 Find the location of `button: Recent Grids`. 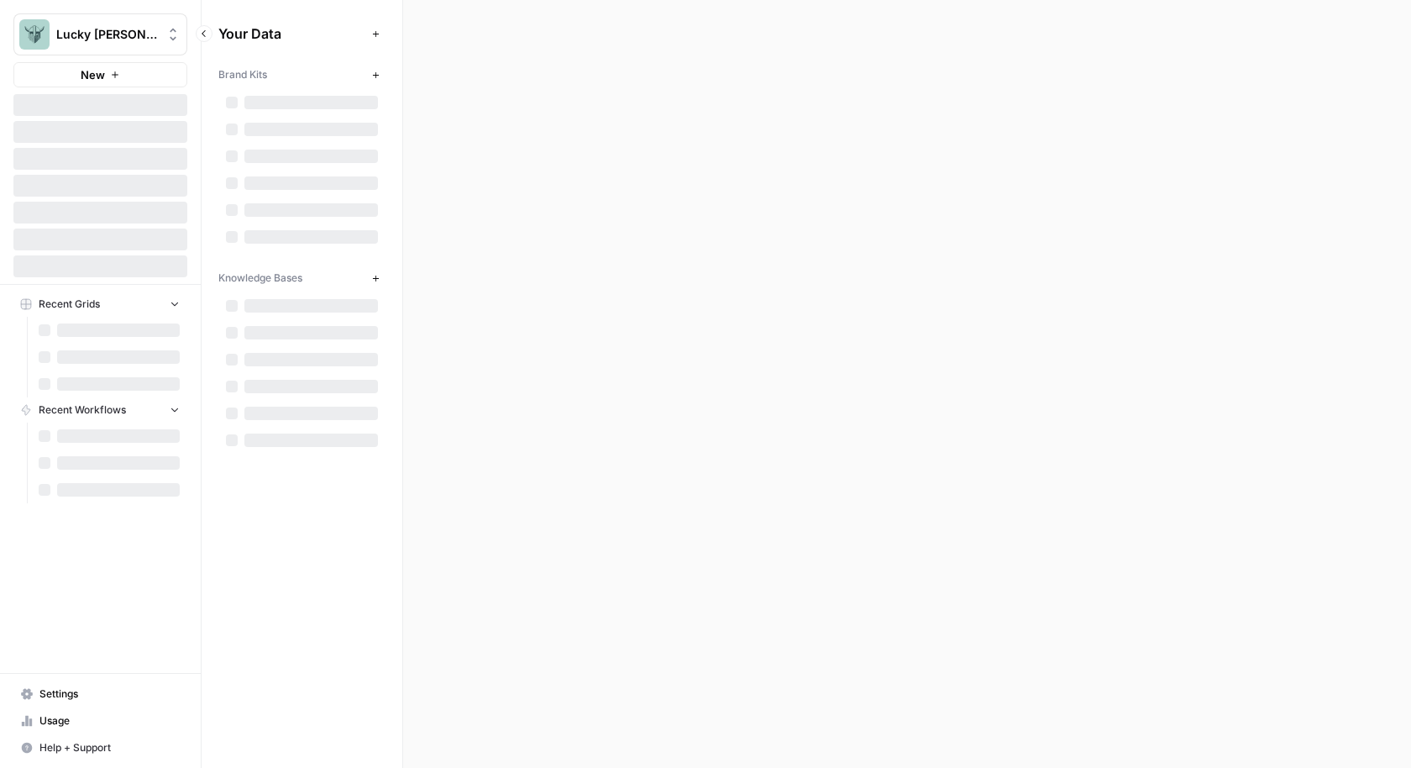

button: Recent Grids is located at coordinates (100, 304).